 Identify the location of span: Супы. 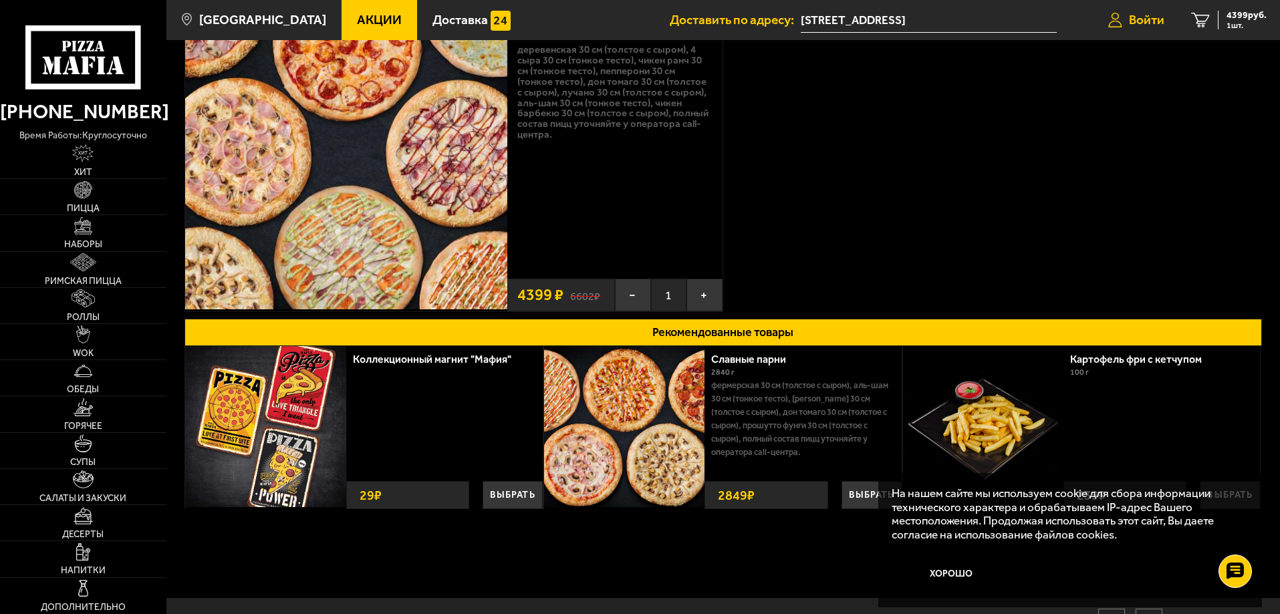
(83, 463).